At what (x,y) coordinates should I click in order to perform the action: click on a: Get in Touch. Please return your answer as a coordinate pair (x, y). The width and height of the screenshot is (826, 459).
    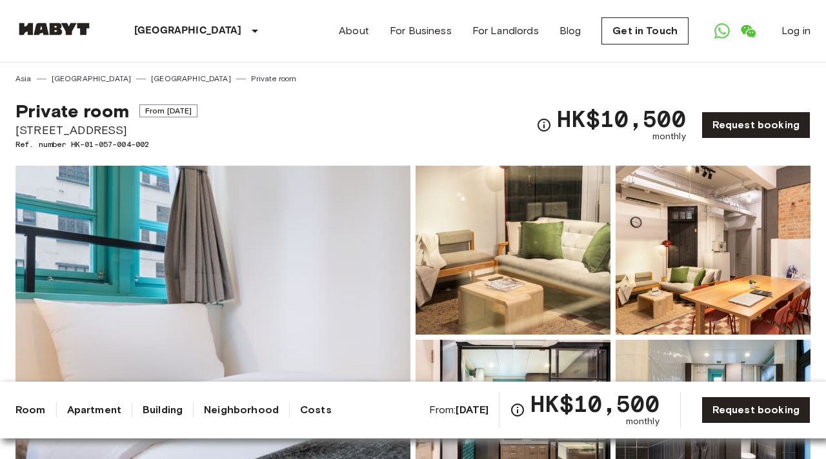
    Looking at the image, I should click on (644, 31).